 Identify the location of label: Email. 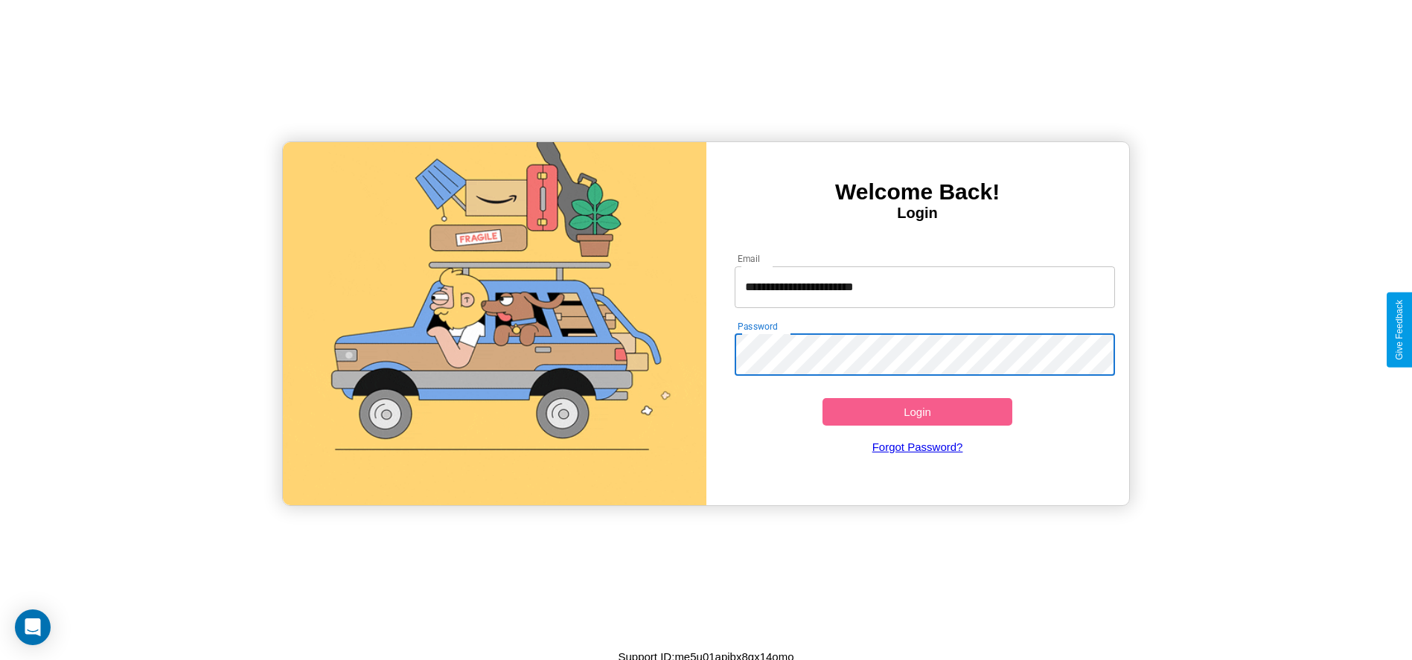
(749, 258).